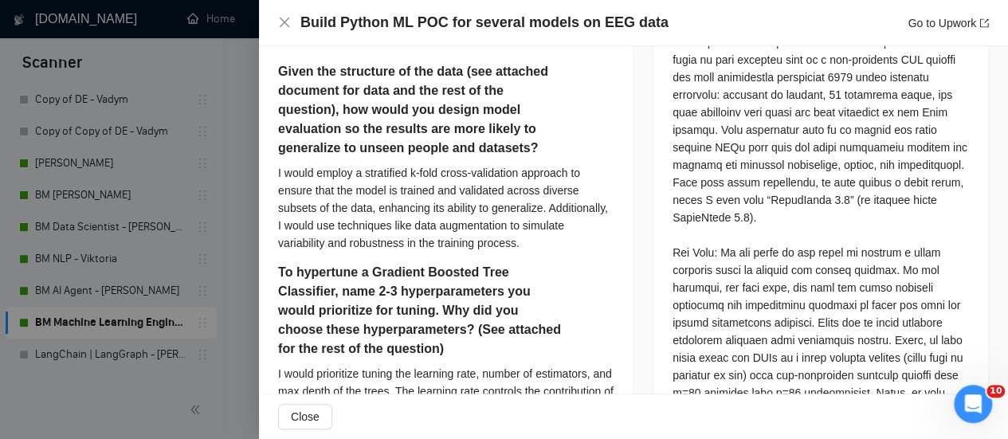 Image resolution: width=1008 pixels, height=439 pixels. Describe the element at coordinates (445, 208) in the screenshot. I see `div: I would employ a stratified k-fold cross-validation approach to ensure that the model is trained ...` at that location.